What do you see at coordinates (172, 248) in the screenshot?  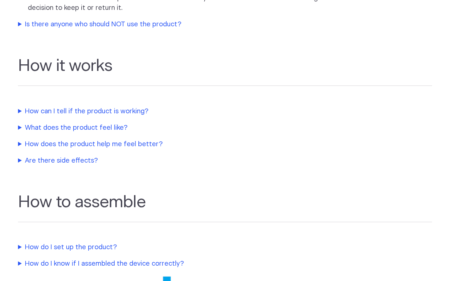 I see `summary: How do I set up the product?` at bounding box center [172, 248].